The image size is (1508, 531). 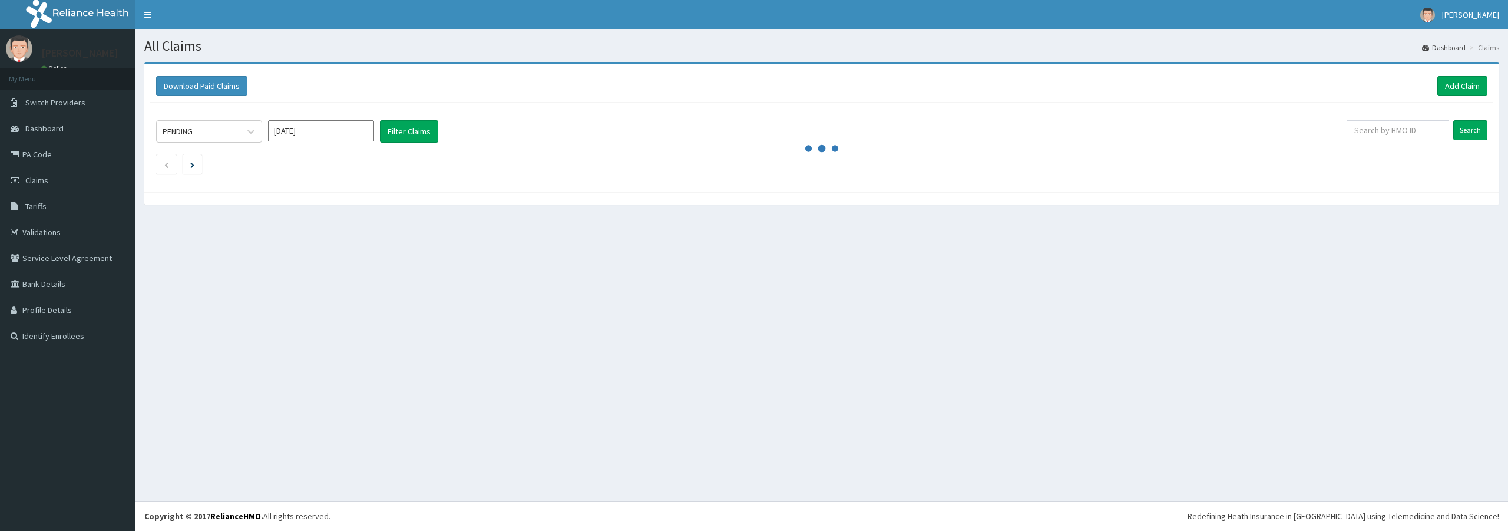 I want to click on a: Previous page, so click(x=166, y=164).